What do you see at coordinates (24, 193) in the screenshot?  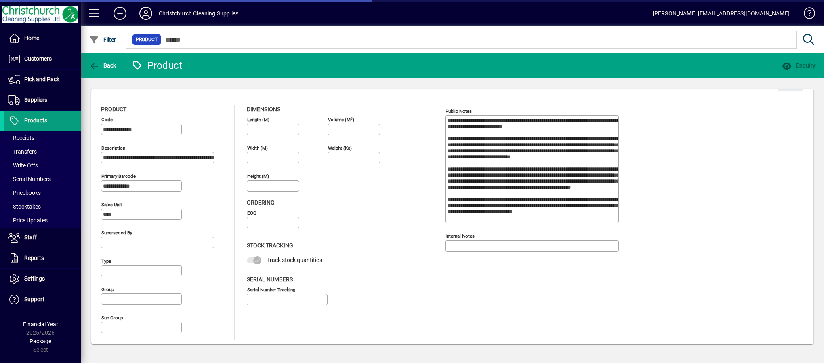 I see `span: Pricebooks` at bounding box center [24, 193].